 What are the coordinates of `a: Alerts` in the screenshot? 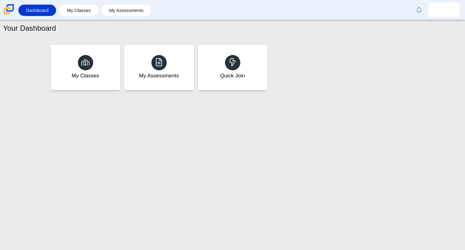 It's located at (419, 10).